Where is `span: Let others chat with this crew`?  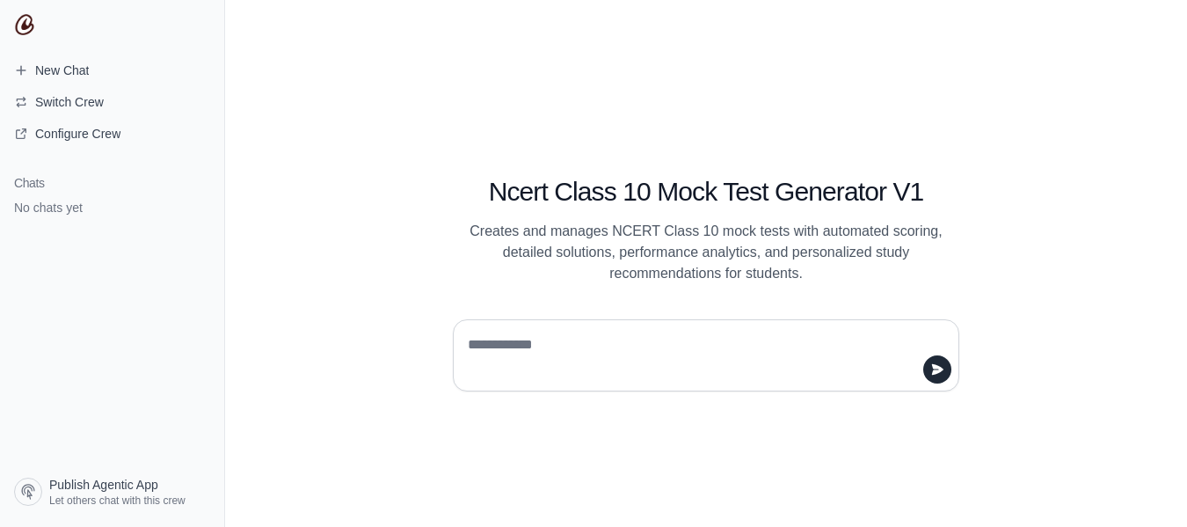
span: Let others chat with this crew is located at coordinates (117, 500).